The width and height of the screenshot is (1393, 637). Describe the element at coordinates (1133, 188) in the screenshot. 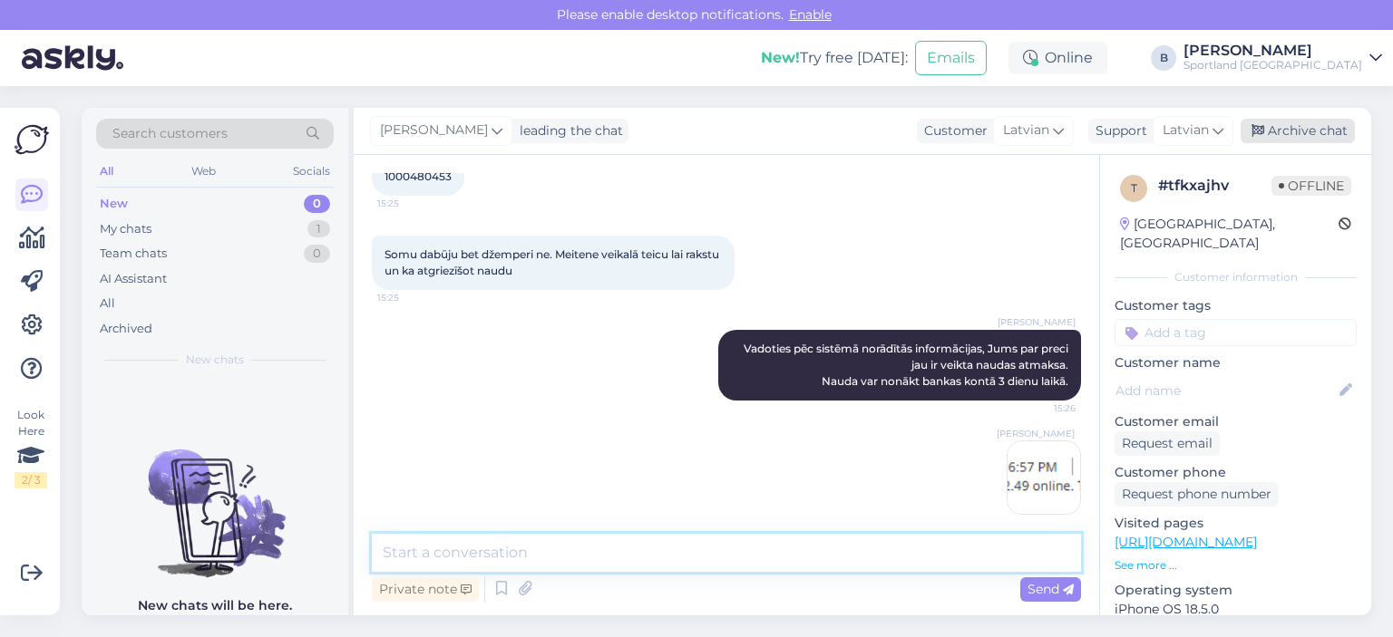

I see `span: t` at that location.